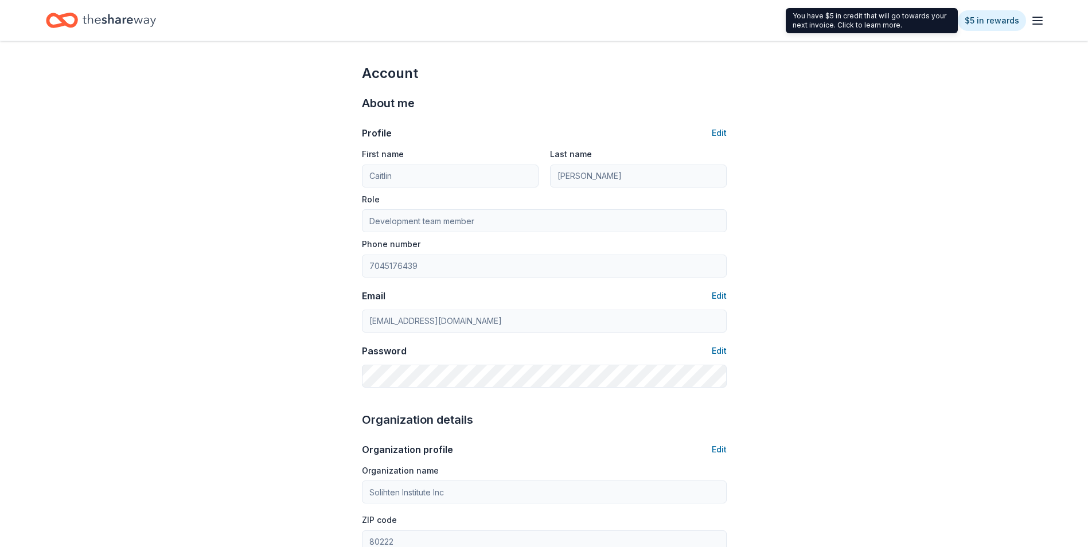  I want to click on label: Last name, so click(571, 154).